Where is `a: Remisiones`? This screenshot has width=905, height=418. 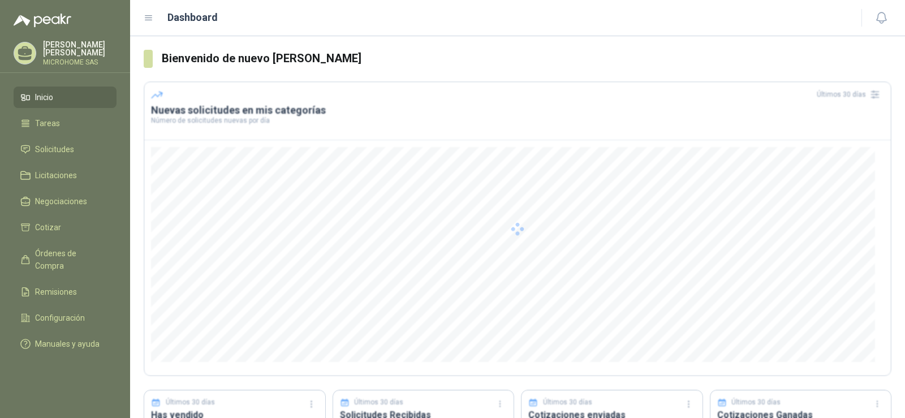
a: Remisiones is located at coordinates (65, 292).